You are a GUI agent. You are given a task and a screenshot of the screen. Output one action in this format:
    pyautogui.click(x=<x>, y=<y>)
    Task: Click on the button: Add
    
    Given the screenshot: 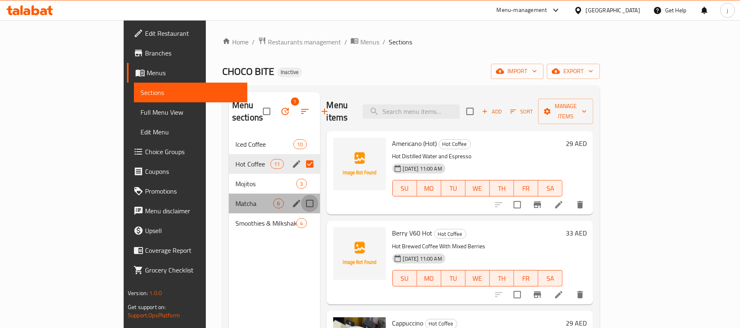 What is the action you would take?
    pyautogui.click(x=492, y=111)
    